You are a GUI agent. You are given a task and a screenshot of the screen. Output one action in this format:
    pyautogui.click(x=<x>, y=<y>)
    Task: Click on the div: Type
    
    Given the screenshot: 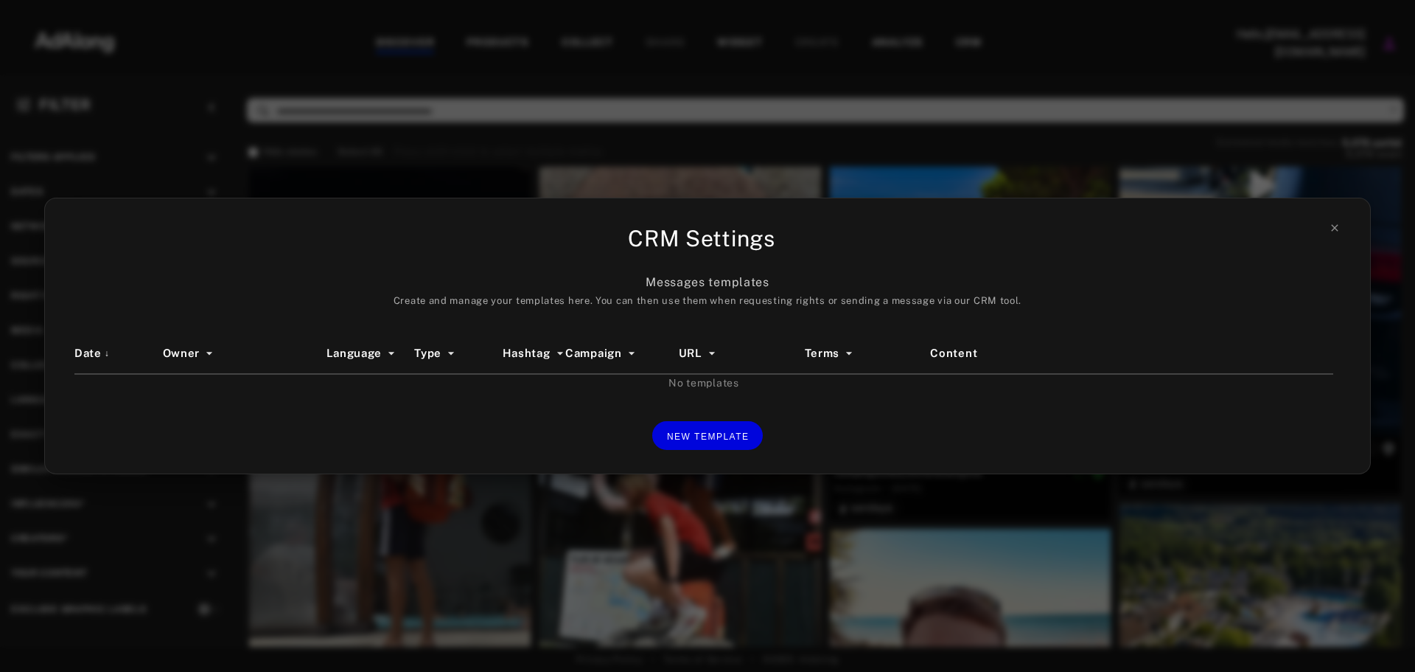 What is the action you would take?
    pyautogui.click(x=458, y=353)
    